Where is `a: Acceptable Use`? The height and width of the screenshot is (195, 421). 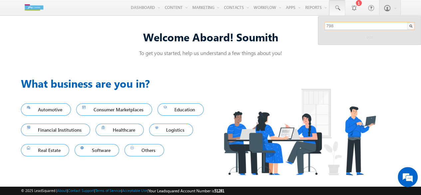
a: Acceptable Use is located at coordinates (135, 190).